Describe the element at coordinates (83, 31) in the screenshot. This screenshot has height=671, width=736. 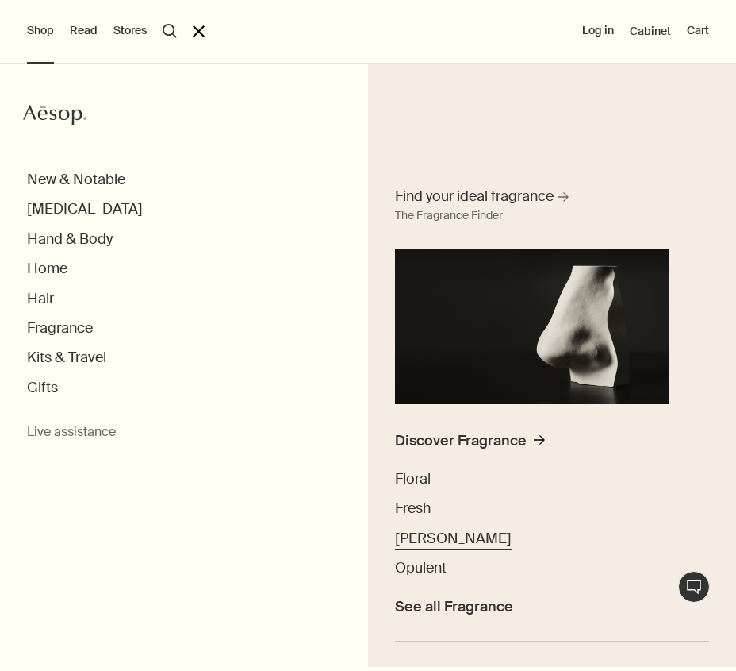
I see `button: Read` at that location.